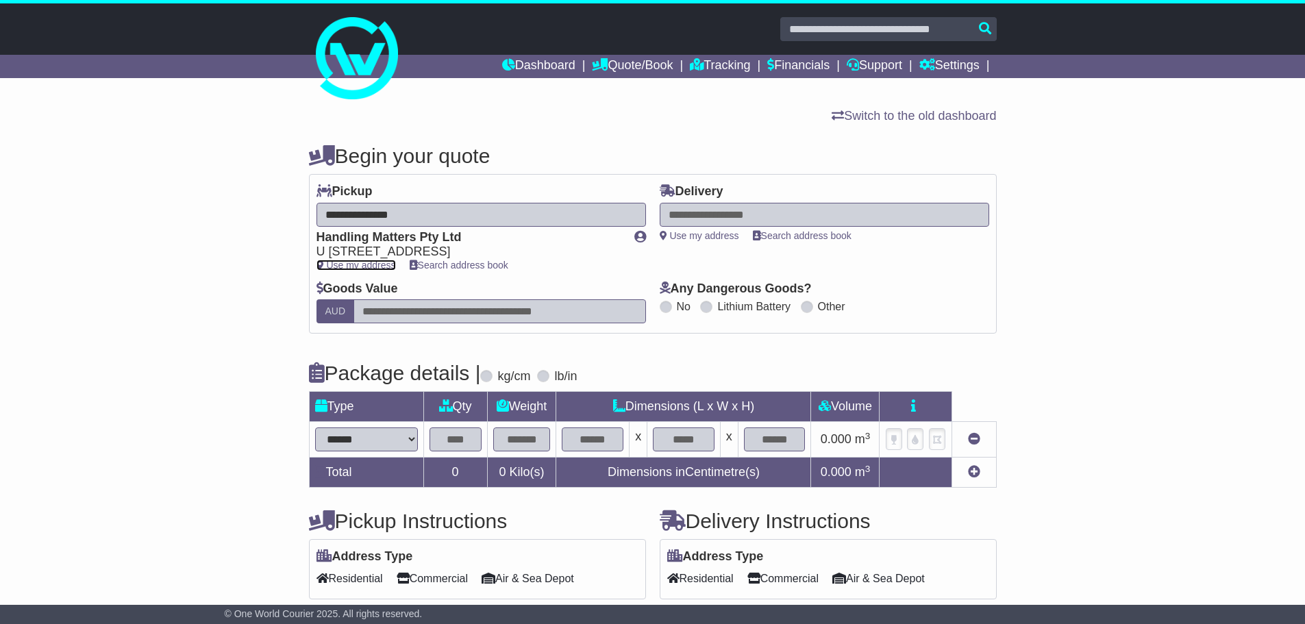  What do you see at coordinates (477, 520) in the screenshot?
I see `h4: Pickup Instructions` at bounding box center [477, 520].